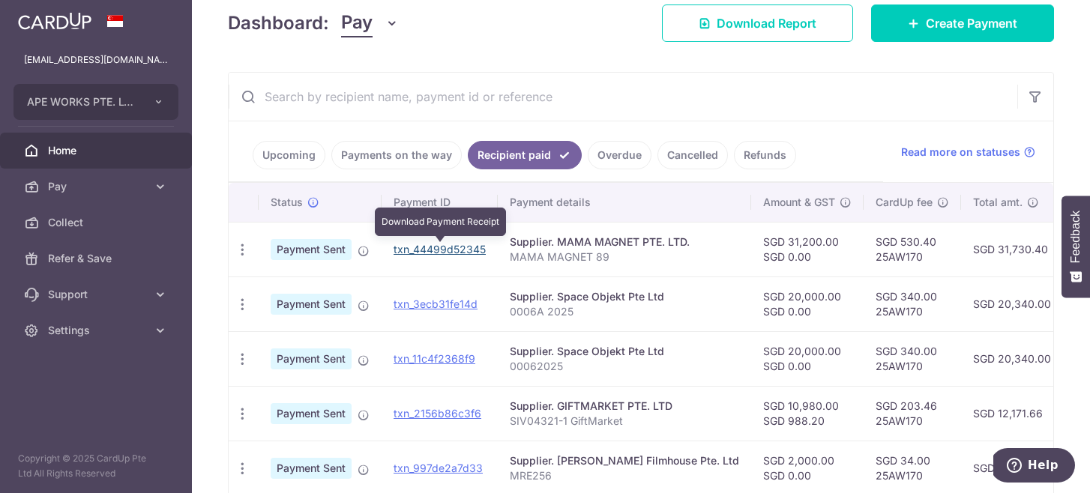  I want to click on a: txn_3ecb31fe14d, so click(436, 304).